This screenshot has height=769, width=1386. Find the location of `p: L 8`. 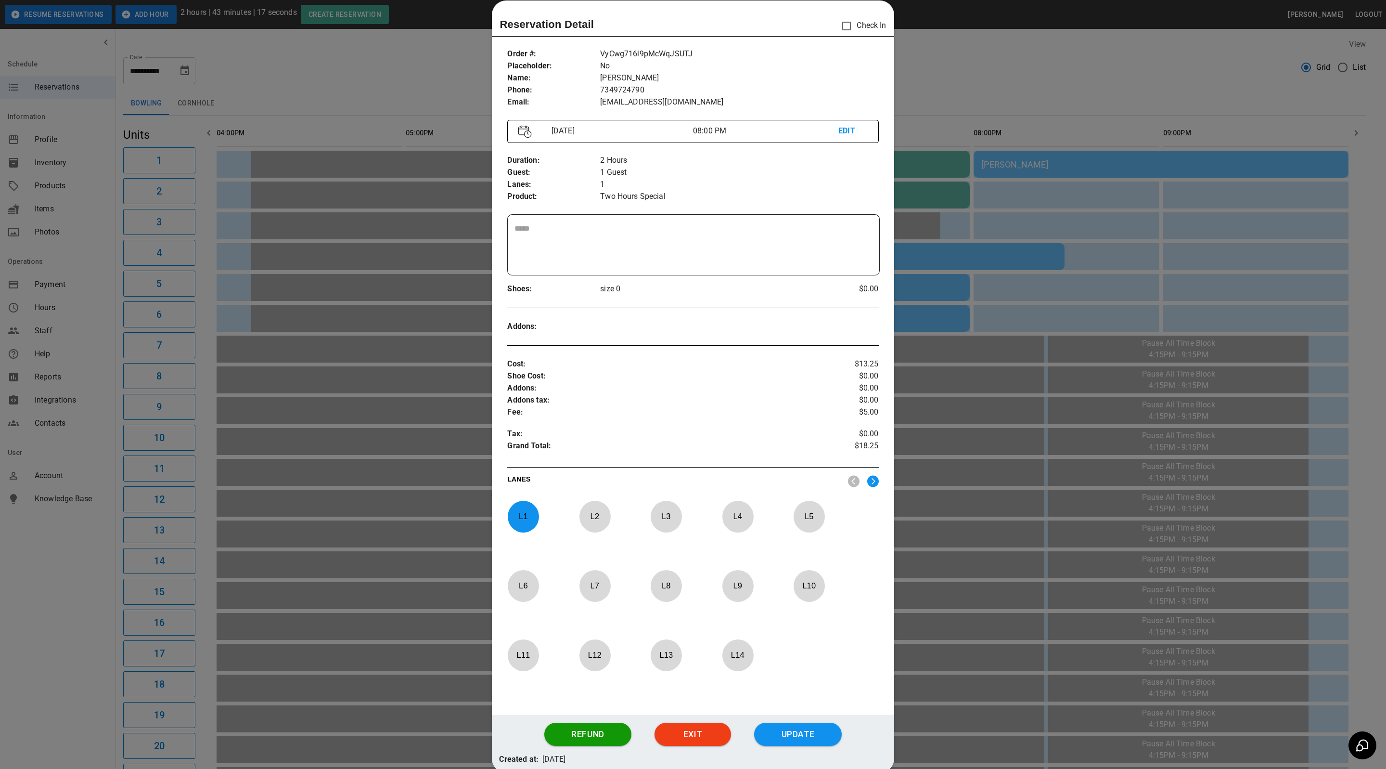

p: L 8 is located at coordinates (666, 585).